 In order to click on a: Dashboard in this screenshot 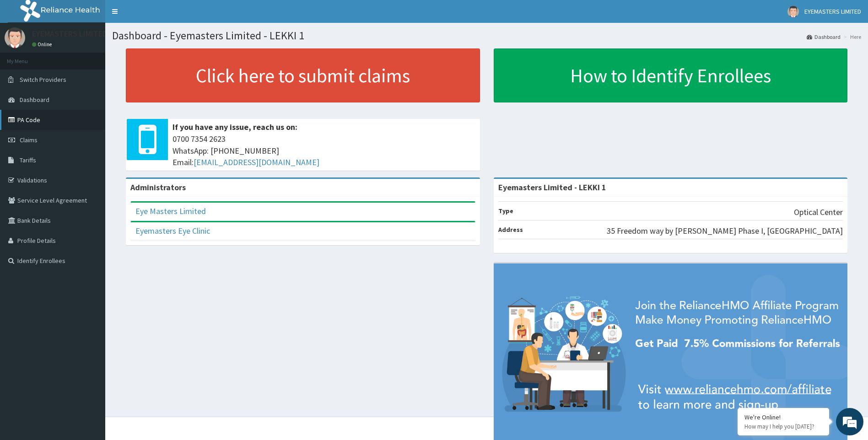, I will do `click(823, 37)`.